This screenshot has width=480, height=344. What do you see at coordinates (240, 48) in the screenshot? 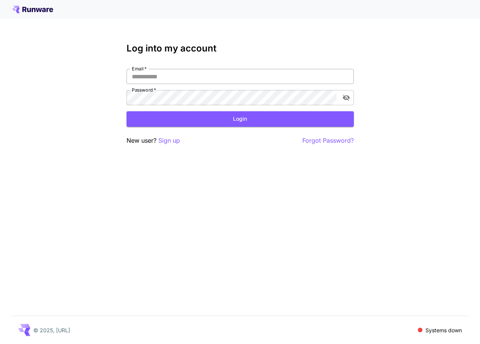
I see `h3: Log into my account` at bounding box center [240, 48].